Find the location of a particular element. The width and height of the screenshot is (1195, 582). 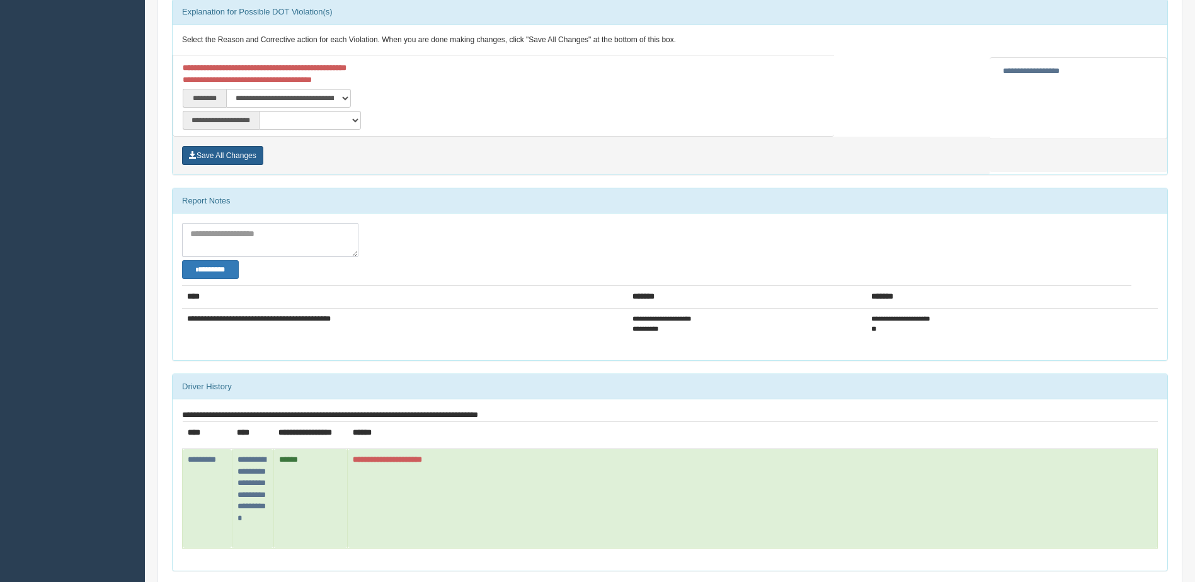

div: Select the Reason and Corrective action for each Violation. When you are done making changes, cli... is located at coordinates (670, 40).